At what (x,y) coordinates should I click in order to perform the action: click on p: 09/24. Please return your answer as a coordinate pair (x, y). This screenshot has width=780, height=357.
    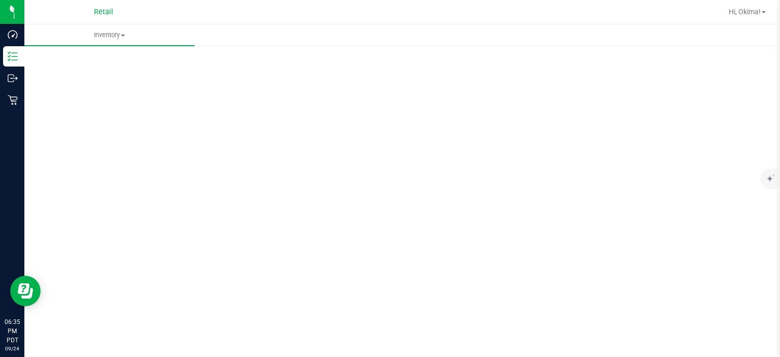
    Looking at the image, I should click on (12, 348).